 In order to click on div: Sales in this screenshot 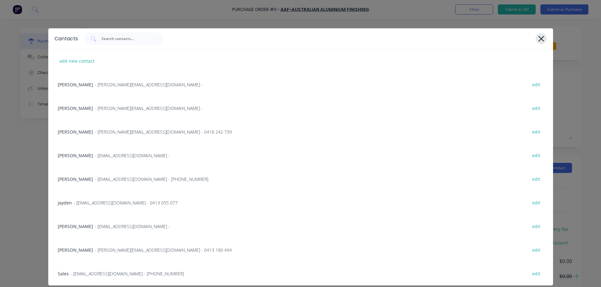, I will do `click(301, 274)`.